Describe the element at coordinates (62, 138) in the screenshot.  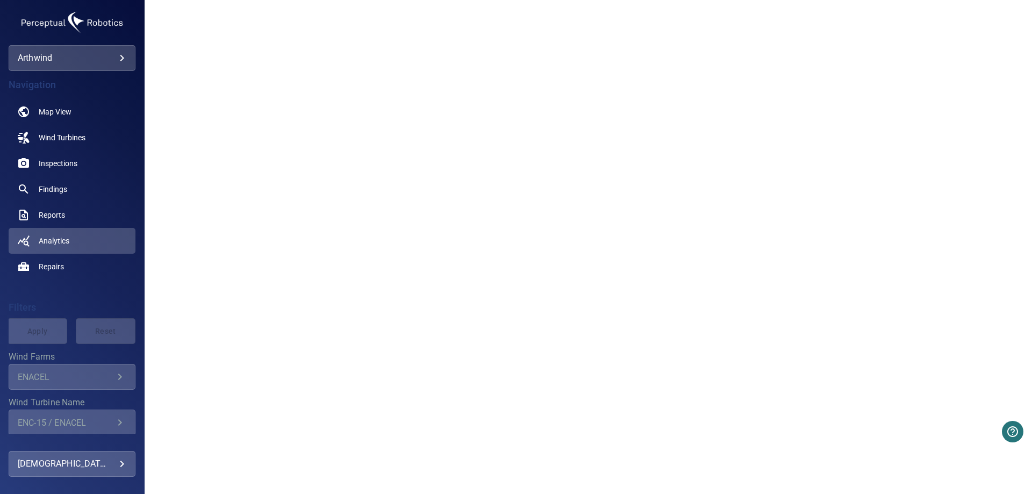
I see `span: Wind Turbines` at that location.